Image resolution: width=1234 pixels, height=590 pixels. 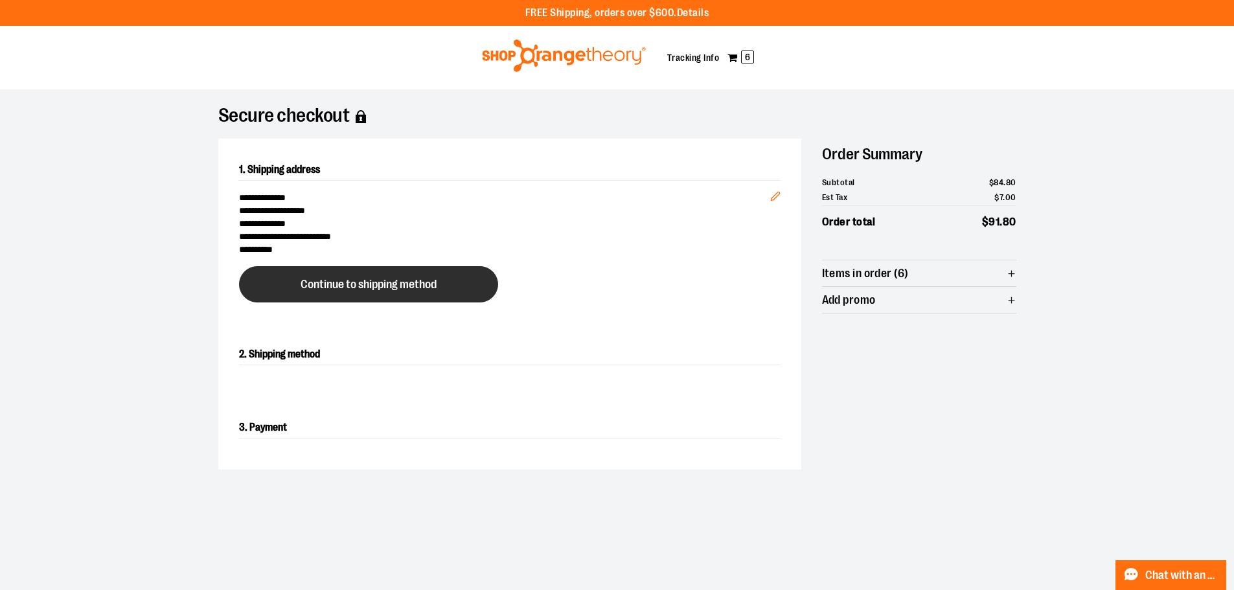 I want to click on span: Subtotal, so click(x=838, y=183).